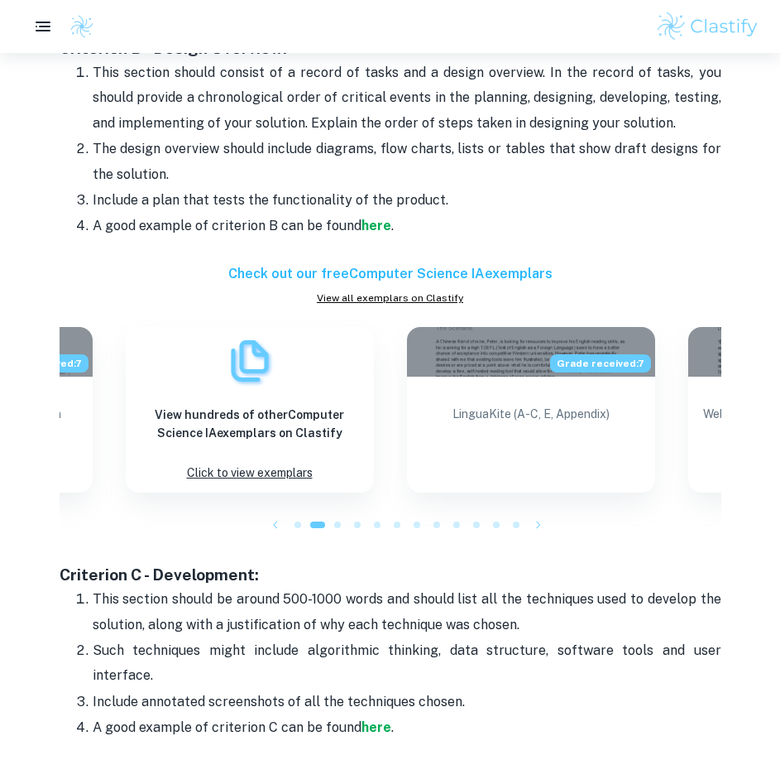 The height and width of the screenshot is (760, 780). Describe the element at coordinates (407, 702) in the screenshot. I see `p: Include annotated screenshots of all the techniques chosen.` at that location.